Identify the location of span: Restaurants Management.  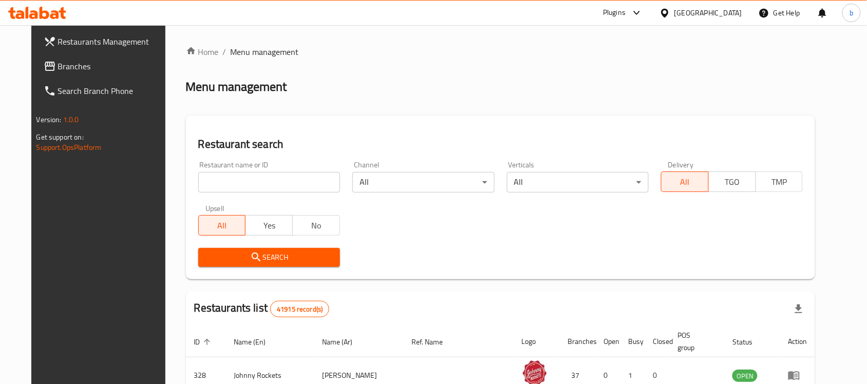
(113, 42).